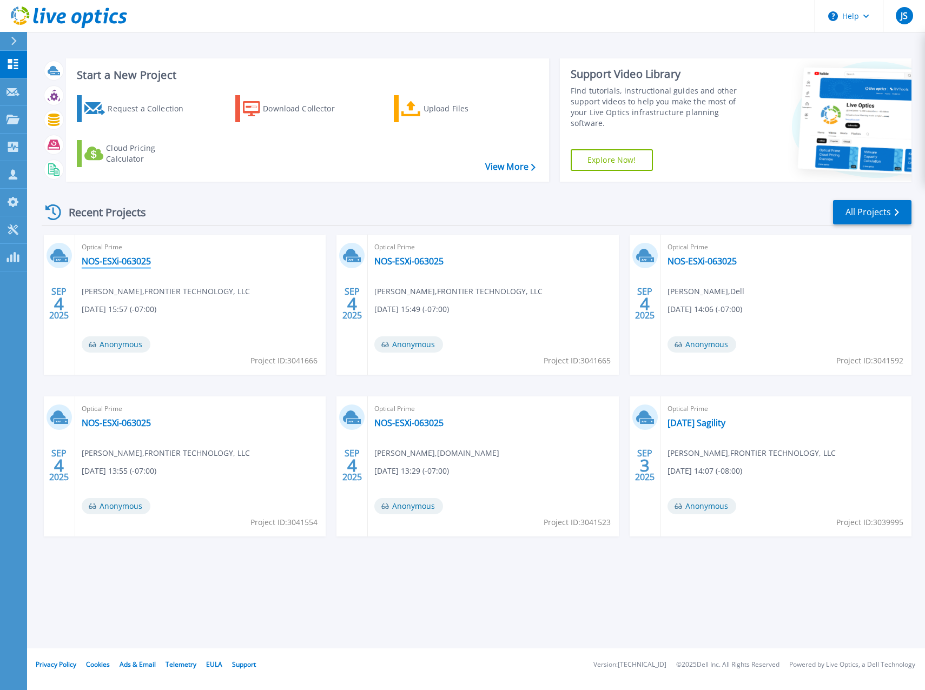 This screenshot has height=690, width=925. What do you see at coordinates (244, 664) in the screenshot?
I see `a: Support` at bounding box center [244, 664].